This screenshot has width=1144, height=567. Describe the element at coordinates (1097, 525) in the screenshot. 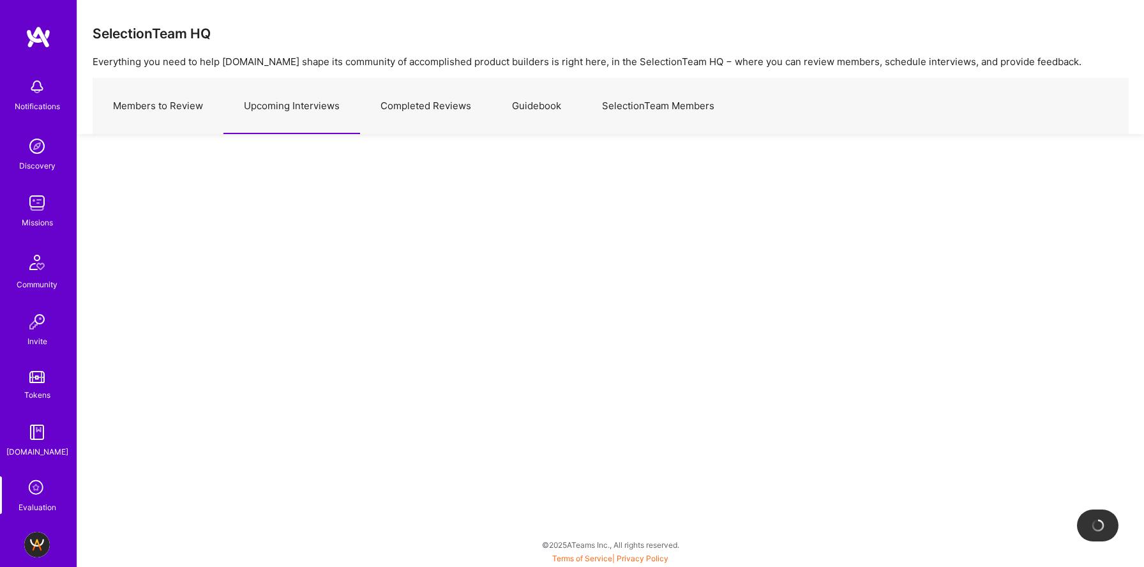

I see `img: loading` at that location.